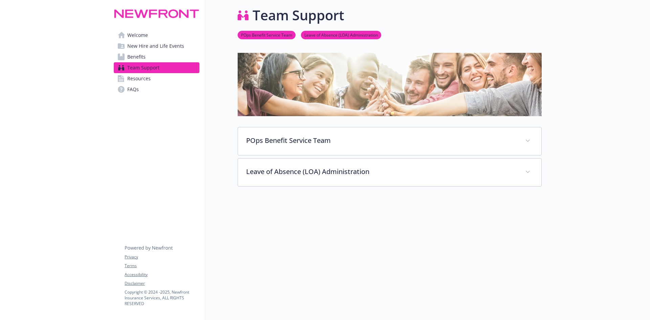 The image size is (650, 320). Describe the element at coordinates (390, 84) in the screenshot. I see `img: team support page banner` at that location.